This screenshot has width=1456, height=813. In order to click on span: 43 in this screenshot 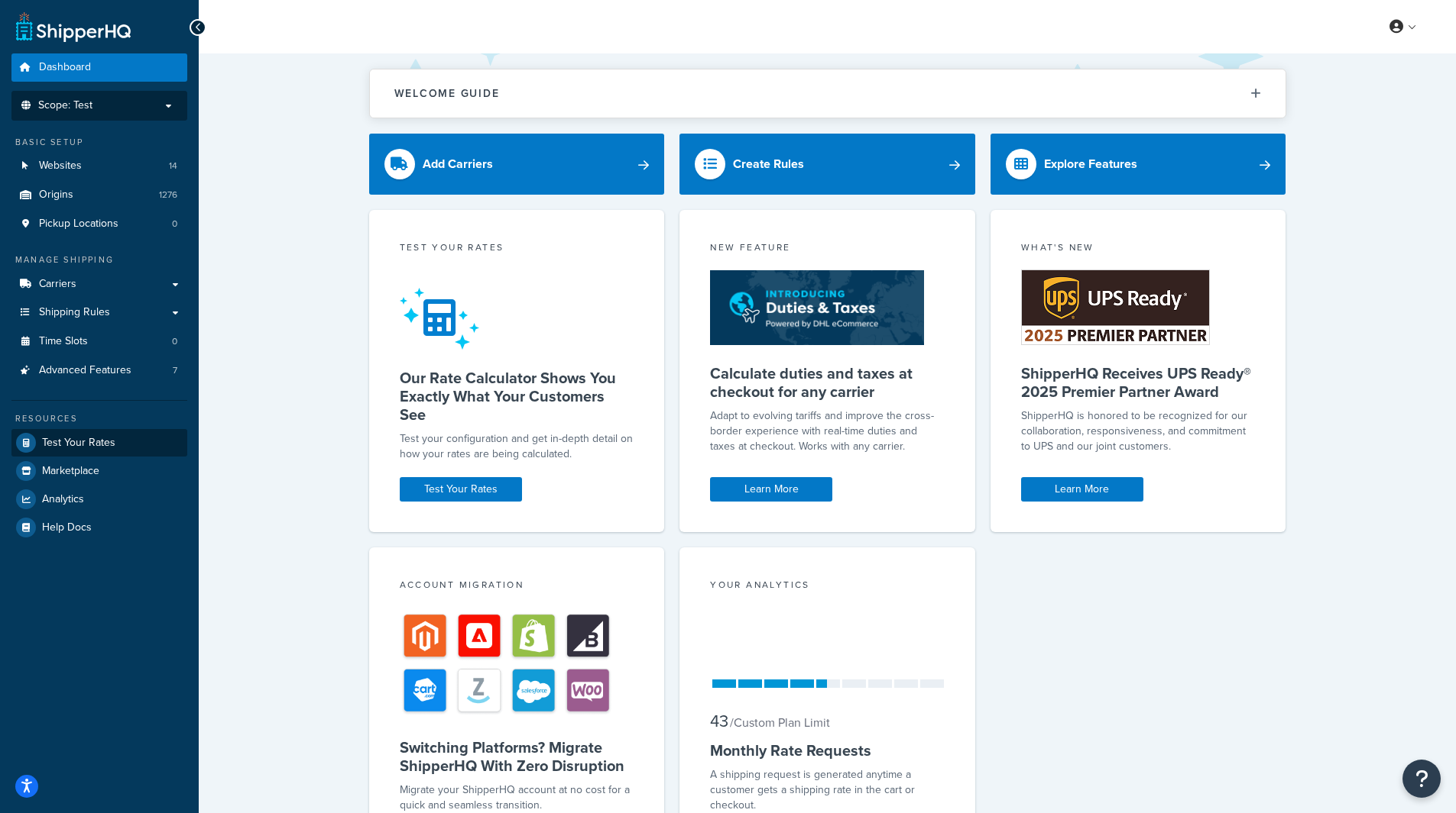, I will do `click(719, 721)`.